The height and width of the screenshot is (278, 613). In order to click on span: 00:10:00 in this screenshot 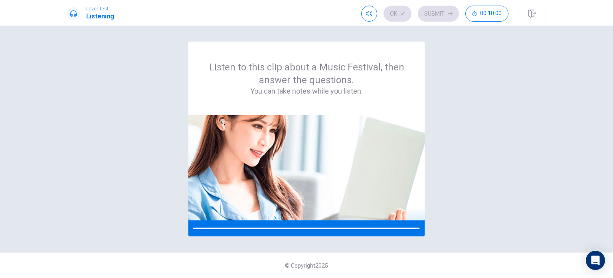, I will do `click(491, 14)`.